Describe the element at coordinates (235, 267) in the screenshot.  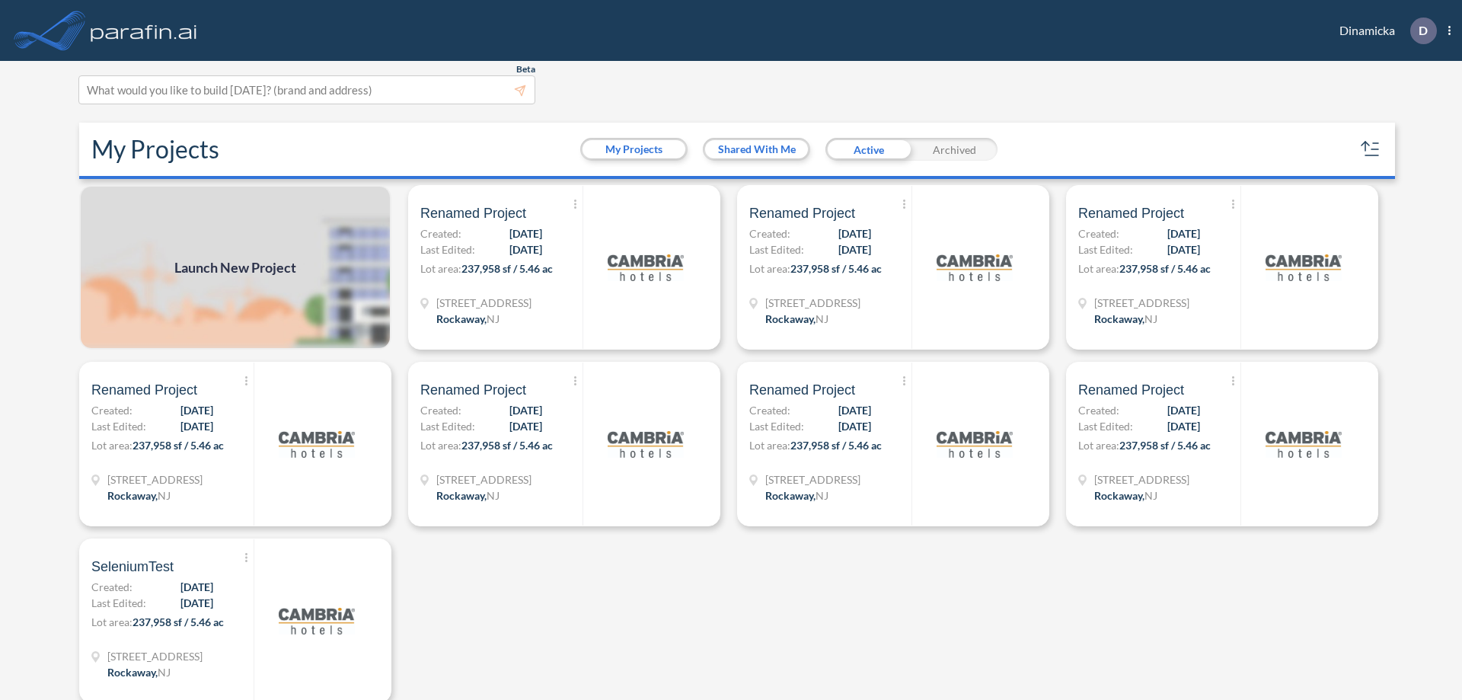
I see `img: add` at that location.